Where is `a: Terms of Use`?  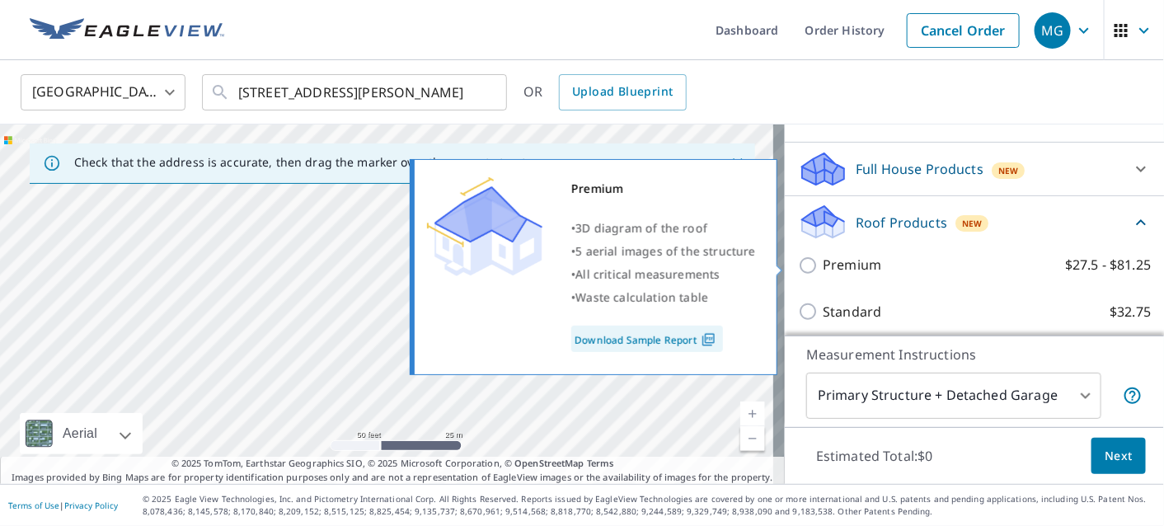 a: Terms of Use is located at coordinates (34, 505).